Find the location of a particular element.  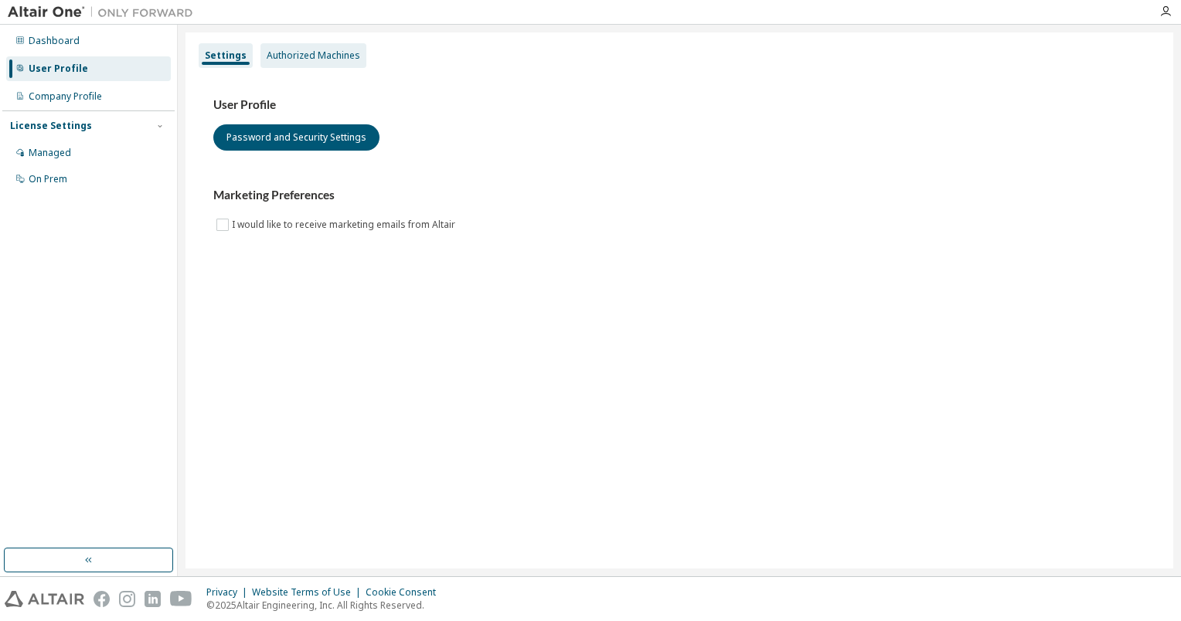

img: instagram.svg is located at coordinates (127, 599).